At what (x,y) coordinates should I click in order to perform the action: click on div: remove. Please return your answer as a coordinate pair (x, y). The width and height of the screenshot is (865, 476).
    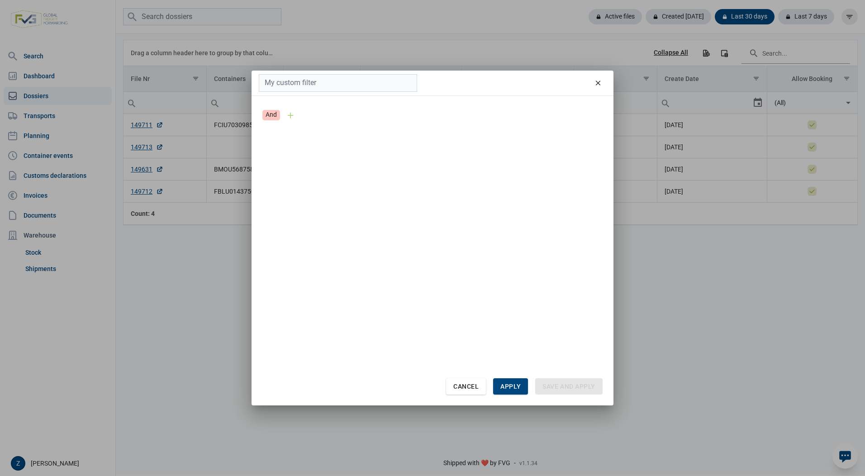
    Looking at the image, I should click on (598, 83).